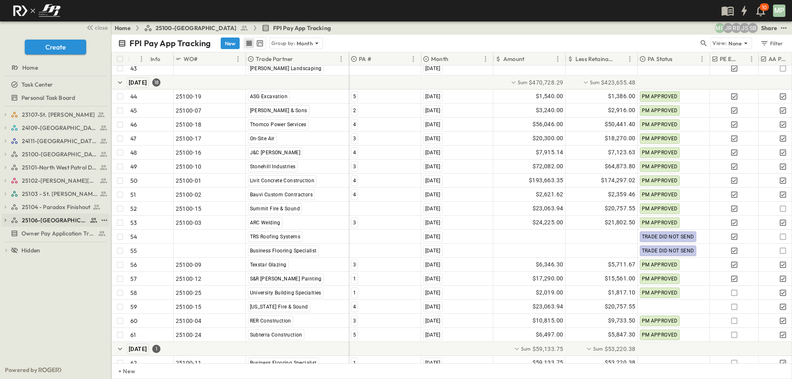 The height and width of the screenshot is (379, 792). I want to click on div: 24109-St. Teresa of Calcutta Parish Halltest, so click(55, 128).